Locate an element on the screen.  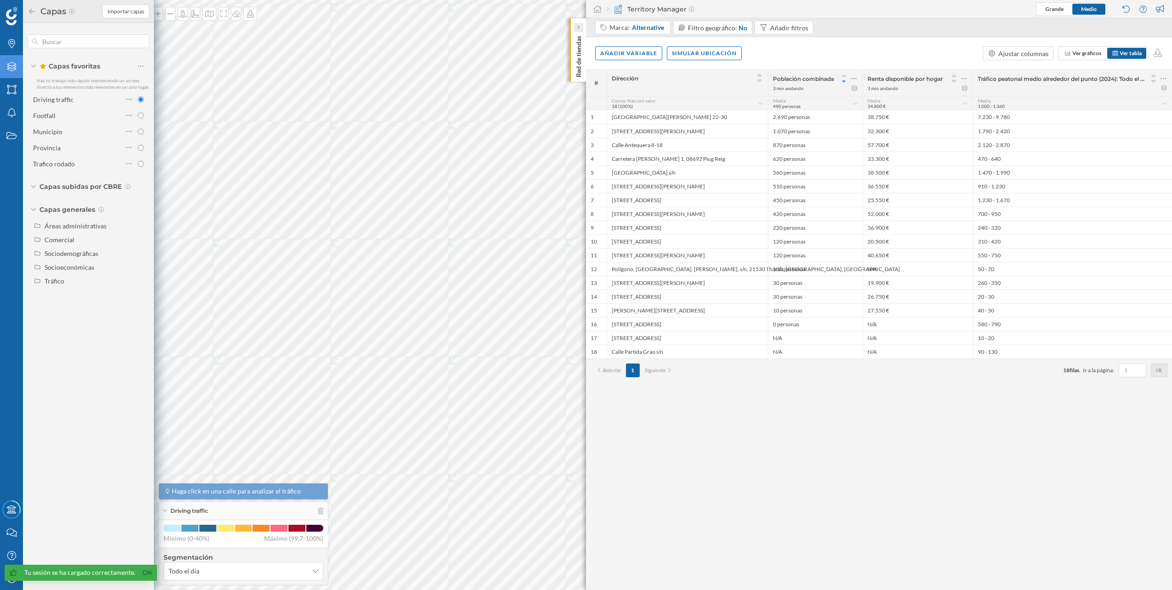
span: Capas subidas por CBRE is located at coordinates (80, 186).